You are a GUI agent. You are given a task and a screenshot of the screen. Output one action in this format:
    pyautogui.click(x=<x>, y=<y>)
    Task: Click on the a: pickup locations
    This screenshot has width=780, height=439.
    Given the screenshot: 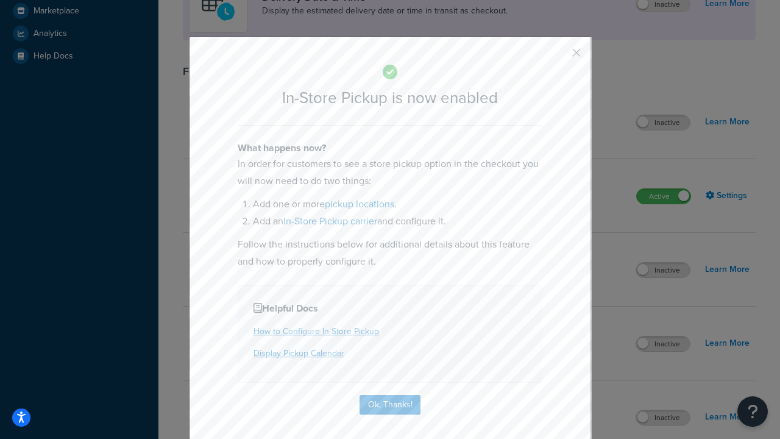 What is the action you would take?
    pyautogui.click(x=360, y=204)
    